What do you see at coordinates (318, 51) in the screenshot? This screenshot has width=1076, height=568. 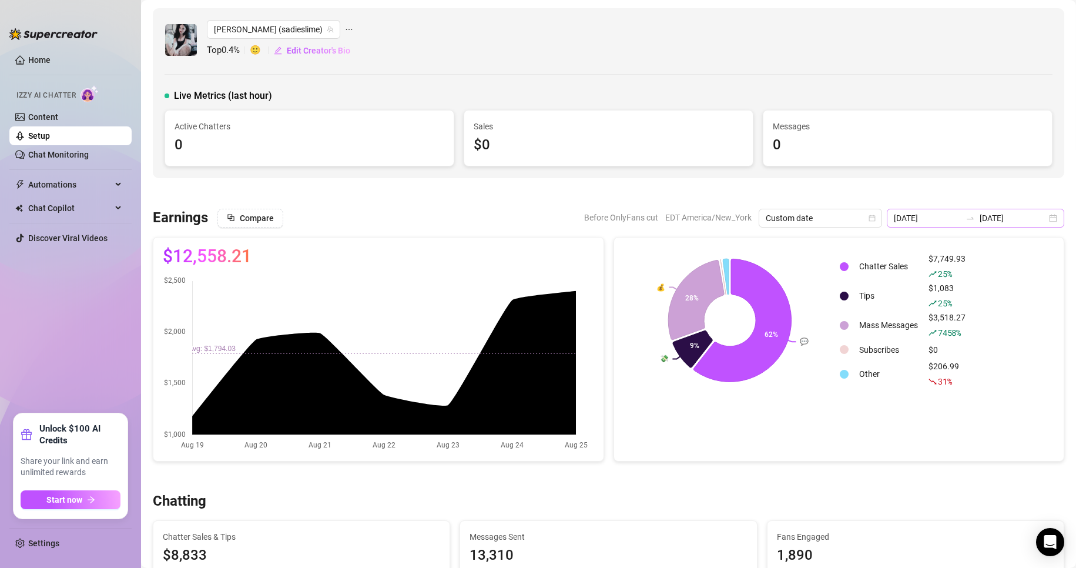 I see `span: Edit Creator's Bio` at bounding box center [318, 51].